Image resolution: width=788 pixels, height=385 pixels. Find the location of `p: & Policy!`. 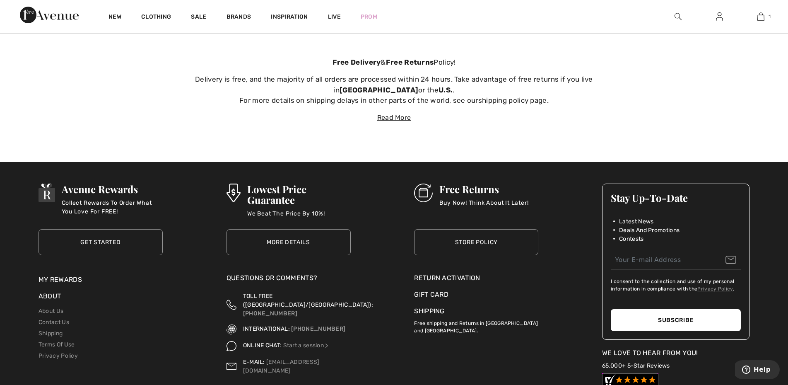

p: & Policy! is located at coordinates (394, 63).